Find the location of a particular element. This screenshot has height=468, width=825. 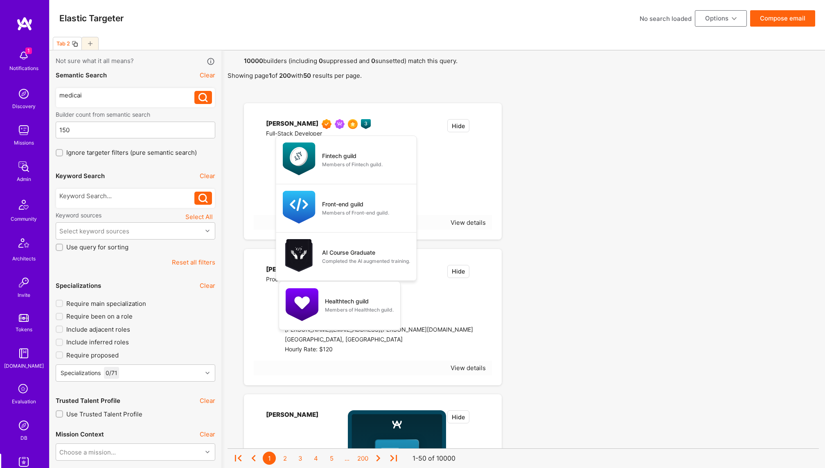

span: 1 is located at coordinates (29, 51).